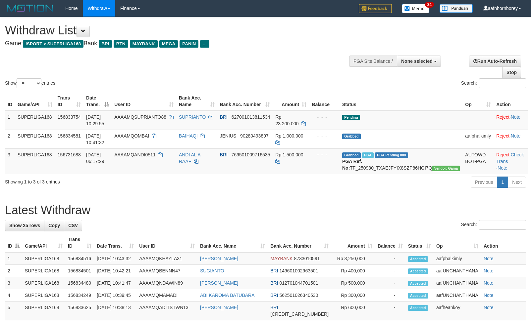 This screenshot has width=531, height=322. Describe the element at coordinates (299, 283) in the screenshot. I see `span: Copy 012701044701501 to clipboard` at that location.